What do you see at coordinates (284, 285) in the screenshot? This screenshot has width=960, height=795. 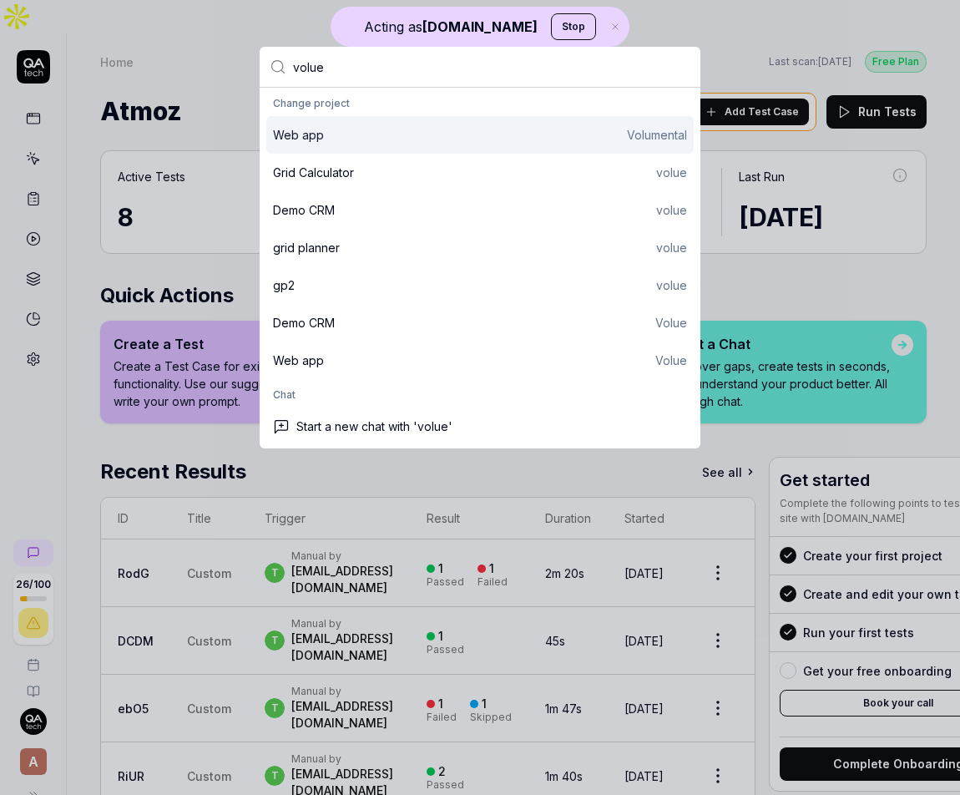 I see `div: gp2` at bounding box center [284, 285].